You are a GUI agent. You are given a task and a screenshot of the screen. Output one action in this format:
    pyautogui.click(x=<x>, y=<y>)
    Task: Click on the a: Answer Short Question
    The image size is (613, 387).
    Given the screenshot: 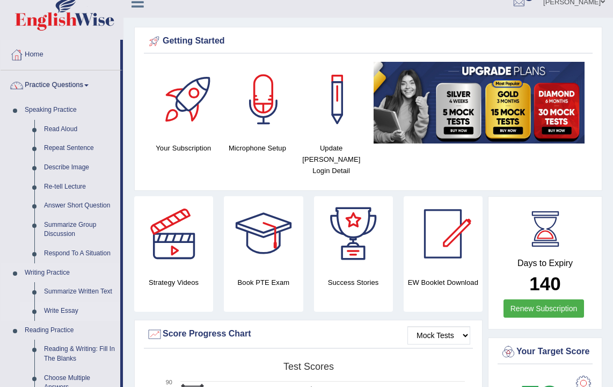 What is the action you would take?
    pyautogui.click(x=80, y=206)
    